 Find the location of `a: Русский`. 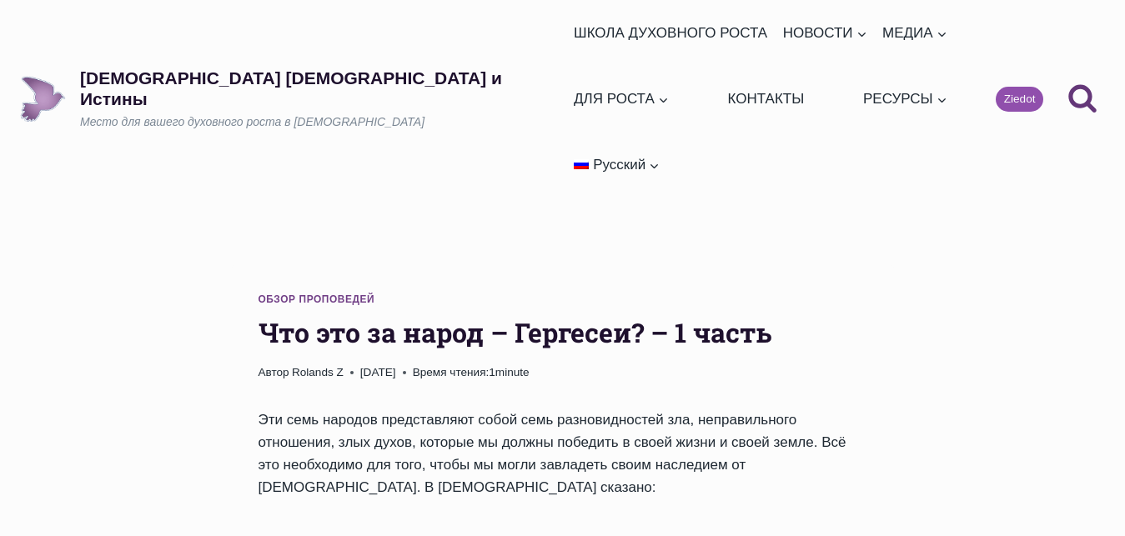

a: Русский is located at coordinates (617, 164).